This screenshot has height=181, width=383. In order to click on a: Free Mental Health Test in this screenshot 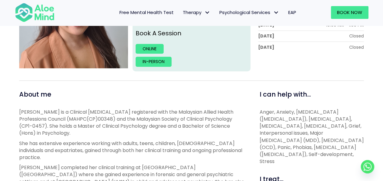, I will do `click(147, 12)`.